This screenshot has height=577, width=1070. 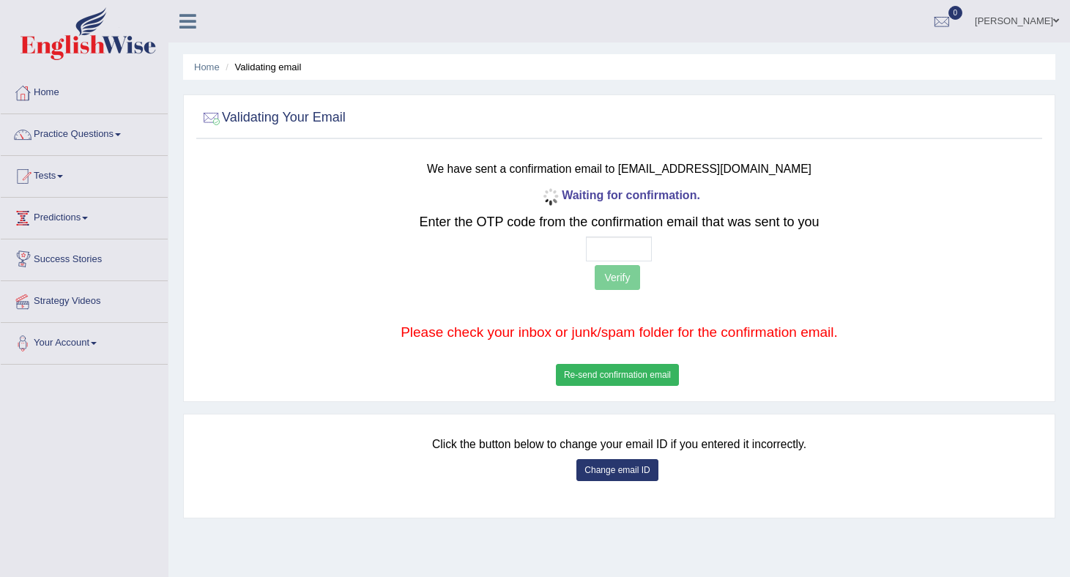 What do you see at coordinates (619, 333) in the screenshot?
I see `p: Please check your inbox or junk/spam folder for the confirmation email.` at bounding box center [619, 333].